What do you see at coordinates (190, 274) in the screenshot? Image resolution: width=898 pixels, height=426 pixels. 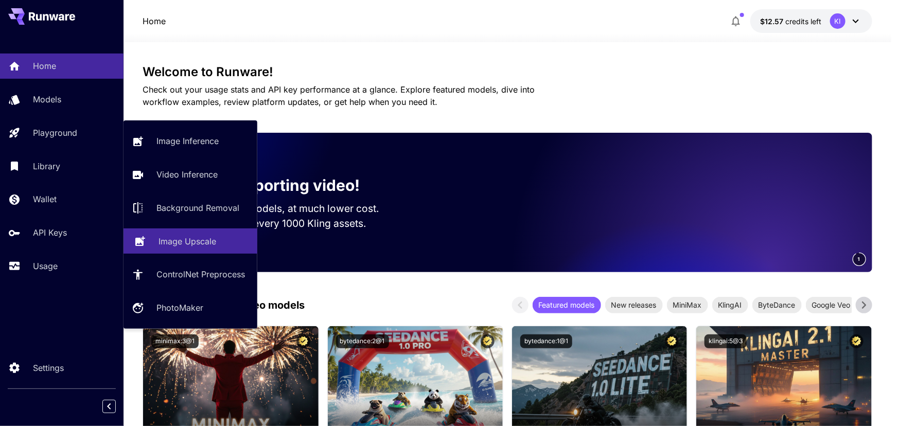 I see `a: ControlNet Preprocess` at bounding box center [190, 274].